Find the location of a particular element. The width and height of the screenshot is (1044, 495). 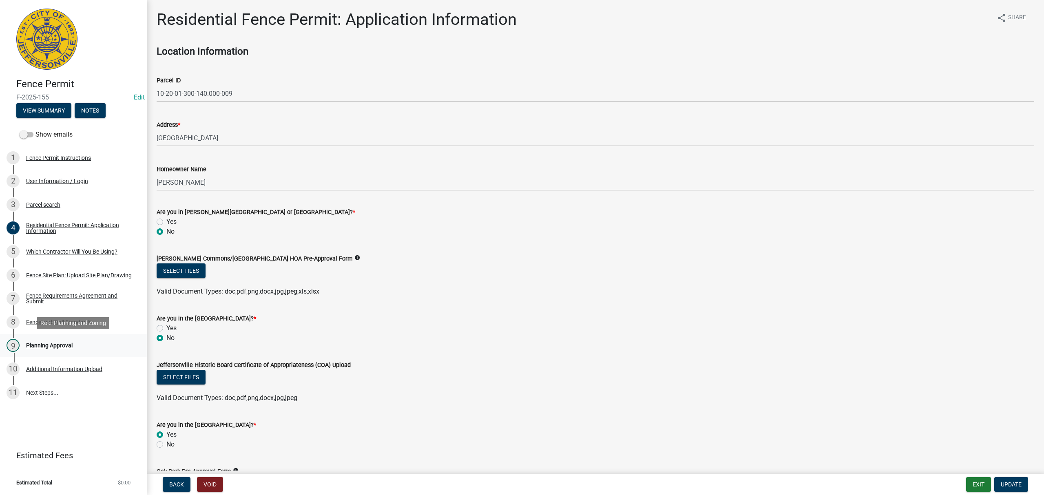

label: Show emails is located at coordinates (46, 135).